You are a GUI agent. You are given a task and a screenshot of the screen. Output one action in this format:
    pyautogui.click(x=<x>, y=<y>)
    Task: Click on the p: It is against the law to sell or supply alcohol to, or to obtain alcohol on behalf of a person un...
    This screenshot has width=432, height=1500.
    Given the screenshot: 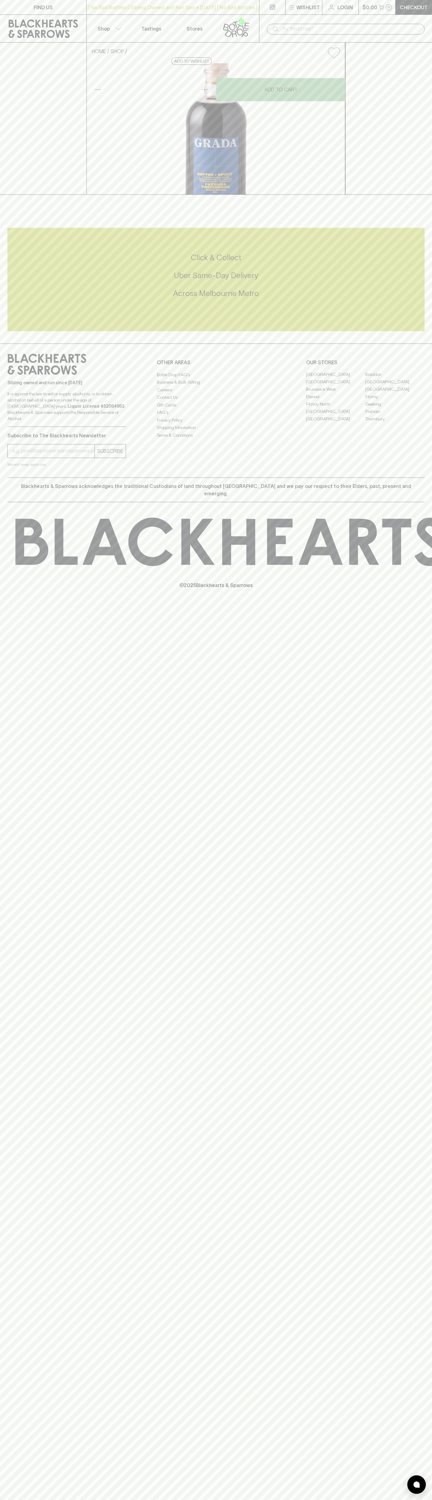 What is the action you would take?
    pyautogui.click(x=67, y=406)
    